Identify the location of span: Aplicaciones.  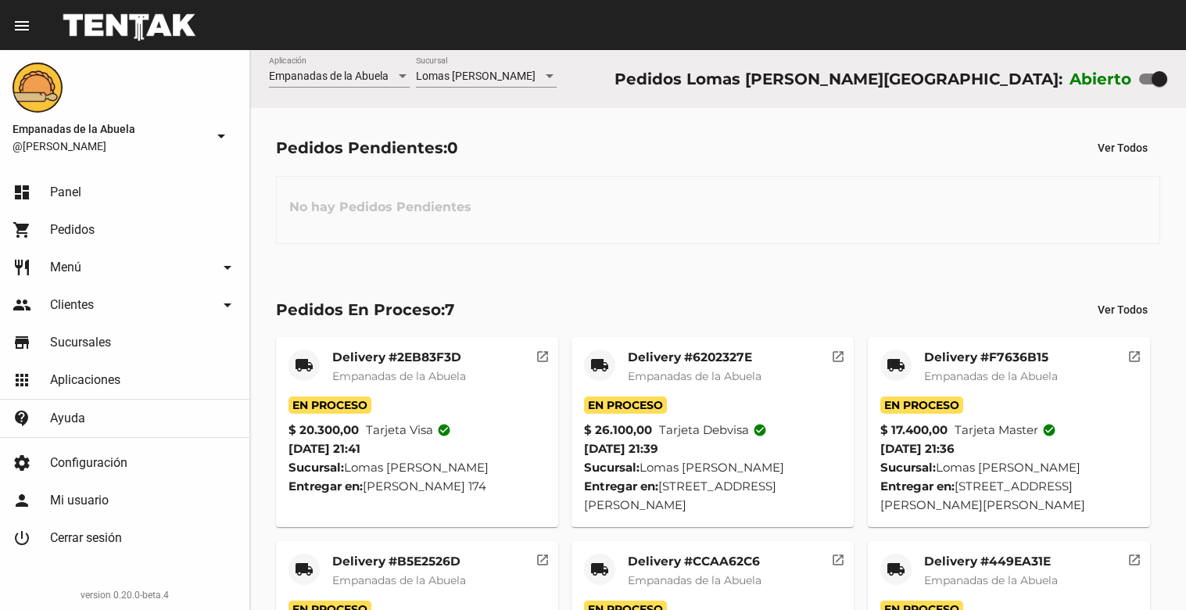
(85, 380).